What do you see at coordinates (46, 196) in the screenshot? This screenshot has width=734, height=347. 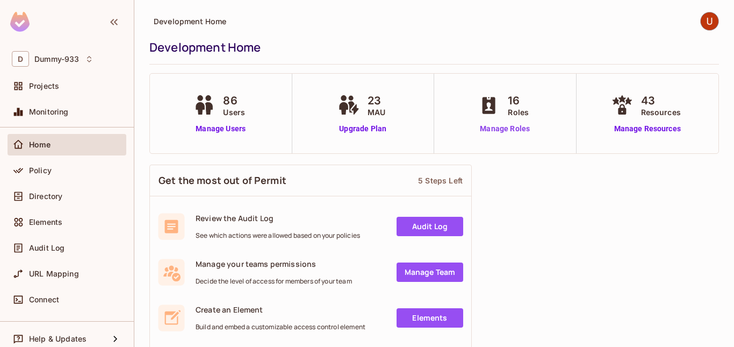 I see `span: Directory` at bounding box center [46, 196].